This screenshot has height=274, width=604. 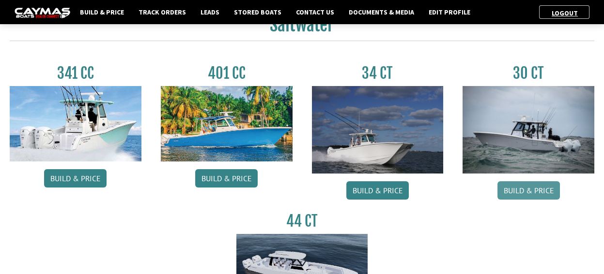 I want to click on a: Track Orders, so click(x=162, y=12).